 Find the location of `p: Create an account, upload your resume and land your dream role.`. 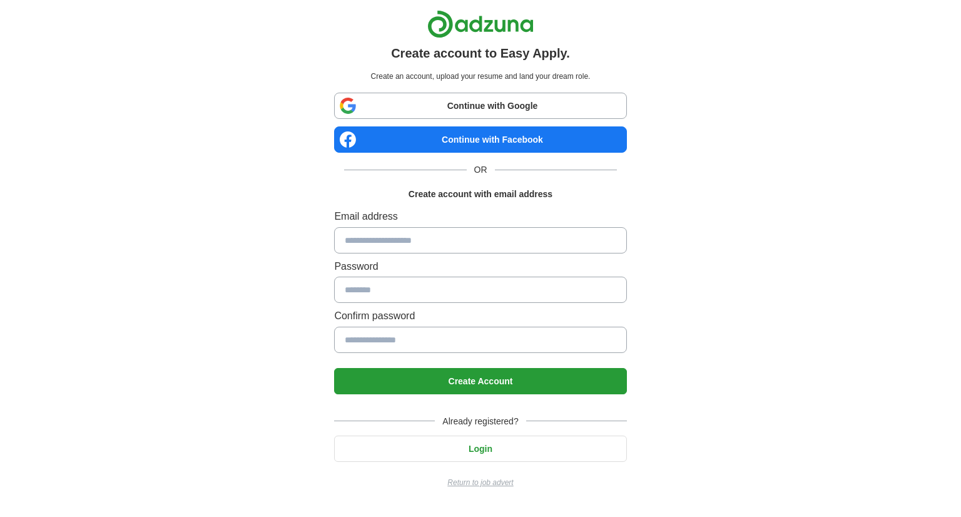

p: Create an account, upload your resume and land your dream role. is located at coordinates (480, 76).